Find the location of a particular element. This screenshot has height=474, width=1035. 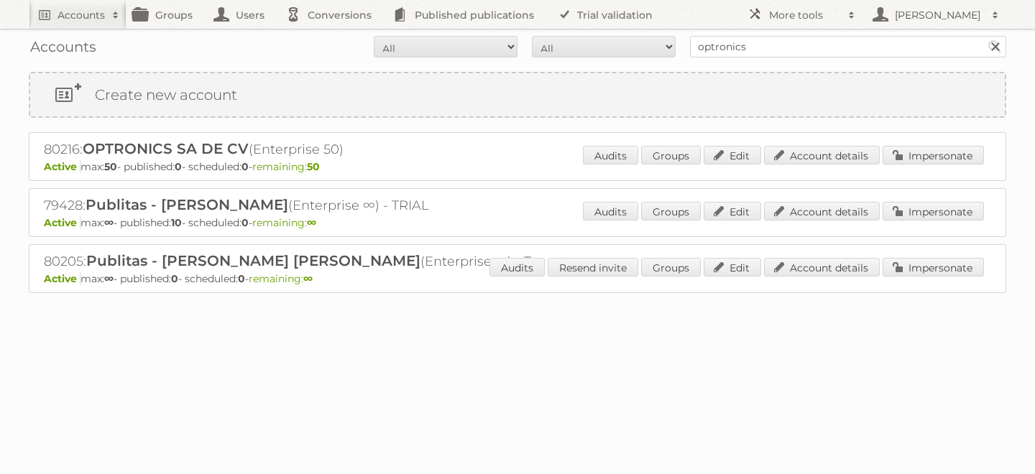

span: OPTRONICS SA DE CV is located at coordinates (165, 149).